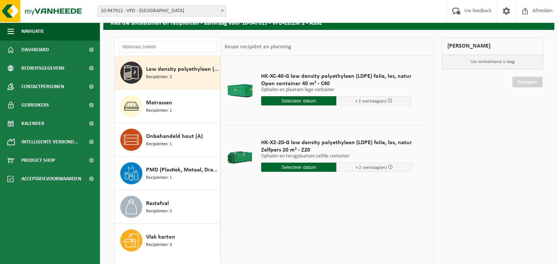 The image size is (558, 264). What do you see at coordinates (336, 76) in the screenshot?
I see `span: HK-XC-40-G low density polyethyleen (LDPE) folie, los, natur` at bounding box center [336, 76].